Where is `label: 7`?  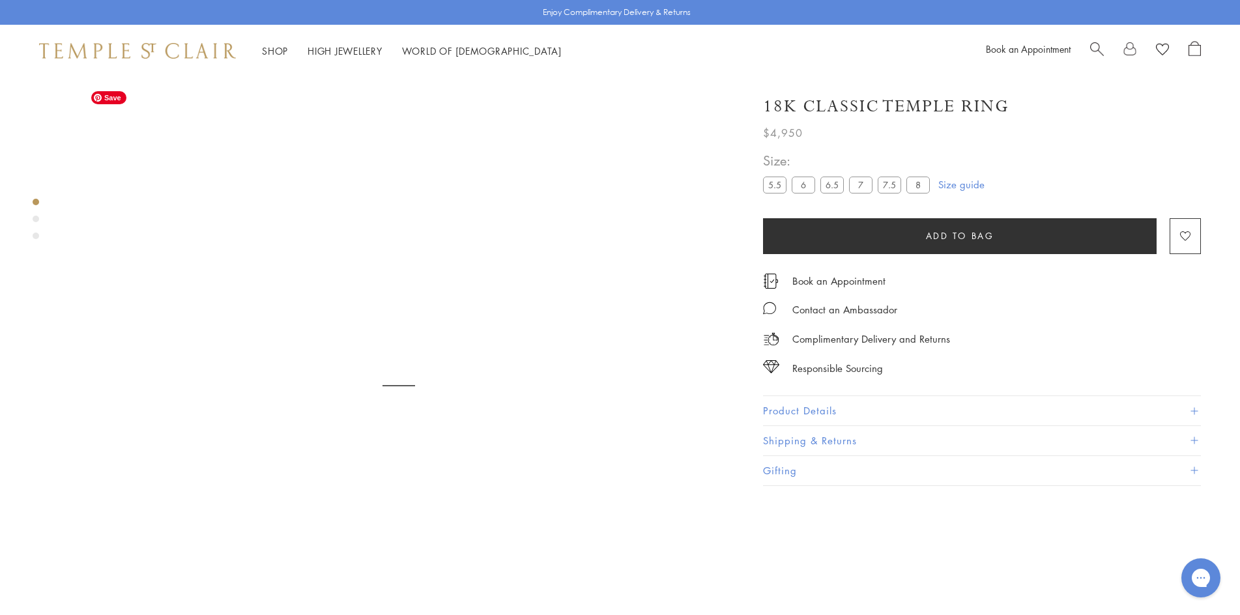 label: 7 is located at coordinates (861, 184).